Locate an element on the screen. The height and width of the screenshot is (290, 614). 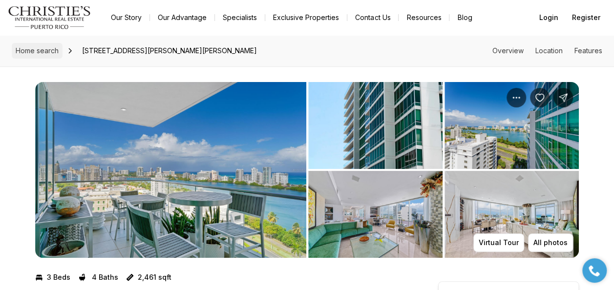
a: Skip to: Location is located at coordinates (549, 50).